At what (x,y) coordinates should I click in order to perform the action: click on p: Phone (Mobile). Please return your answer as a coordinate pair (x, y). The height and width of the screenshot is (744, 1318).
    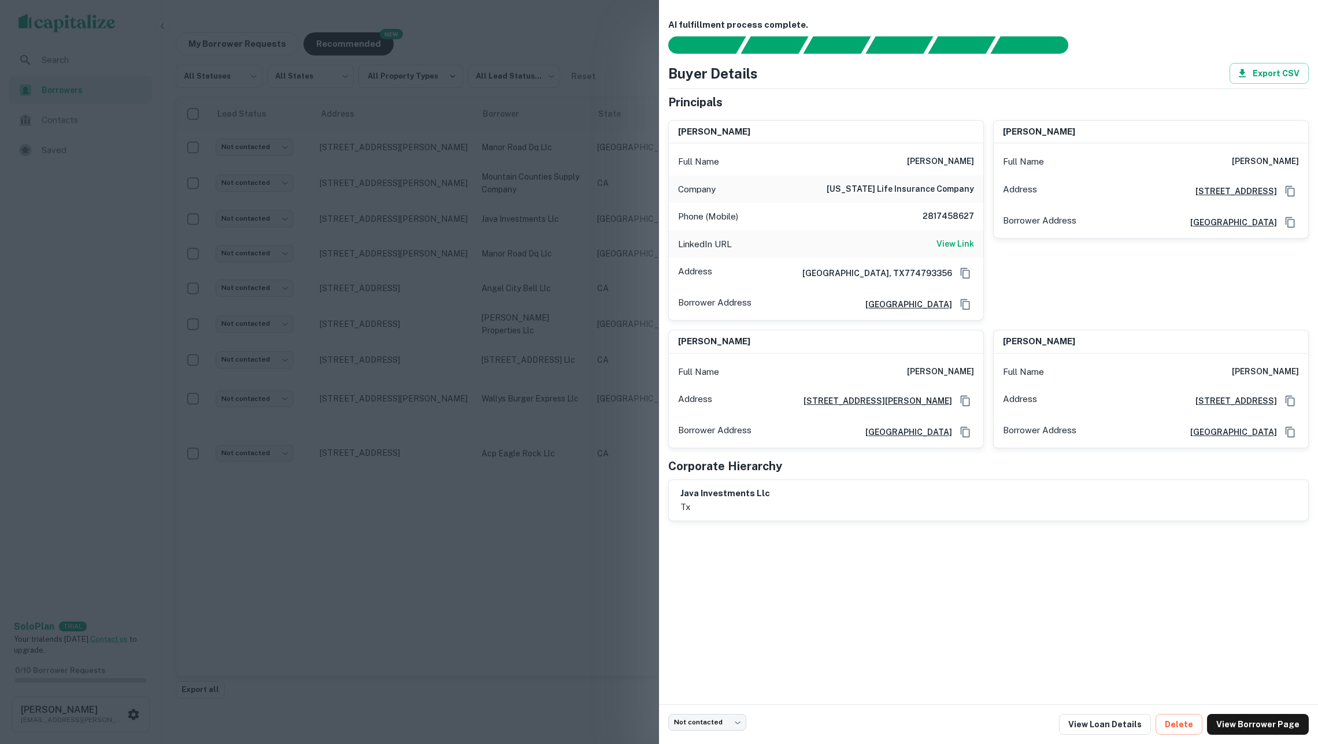
    Looking at the image, I should click on (708, 217).